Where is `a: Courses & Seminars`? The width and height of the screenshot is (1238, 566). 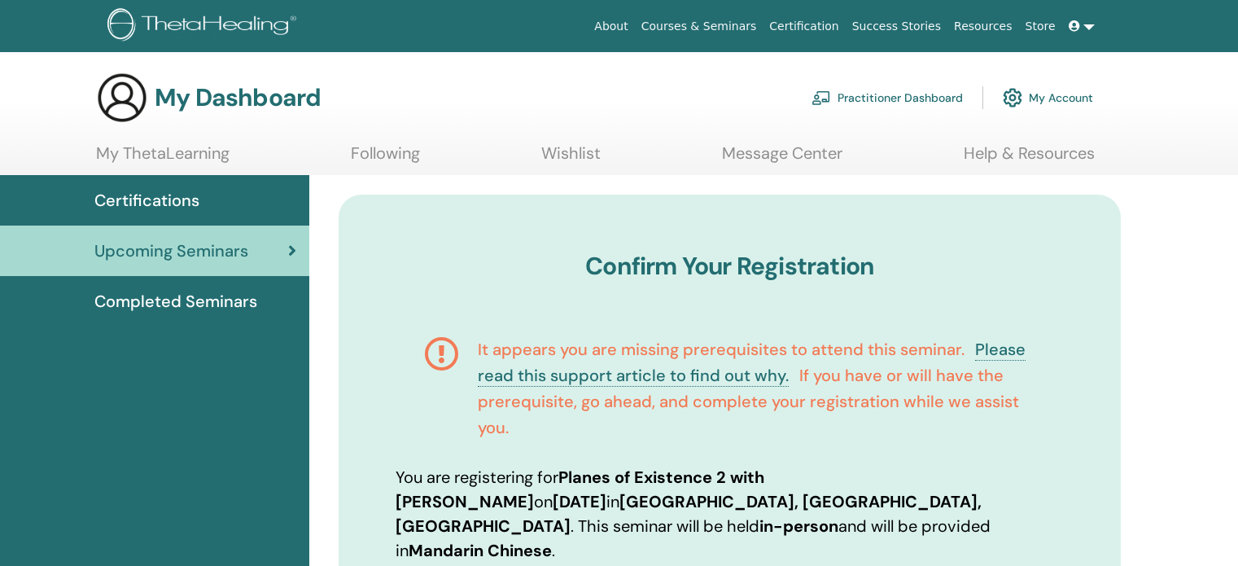
a: Courses & Seminars is located at coordinates (699, 26).